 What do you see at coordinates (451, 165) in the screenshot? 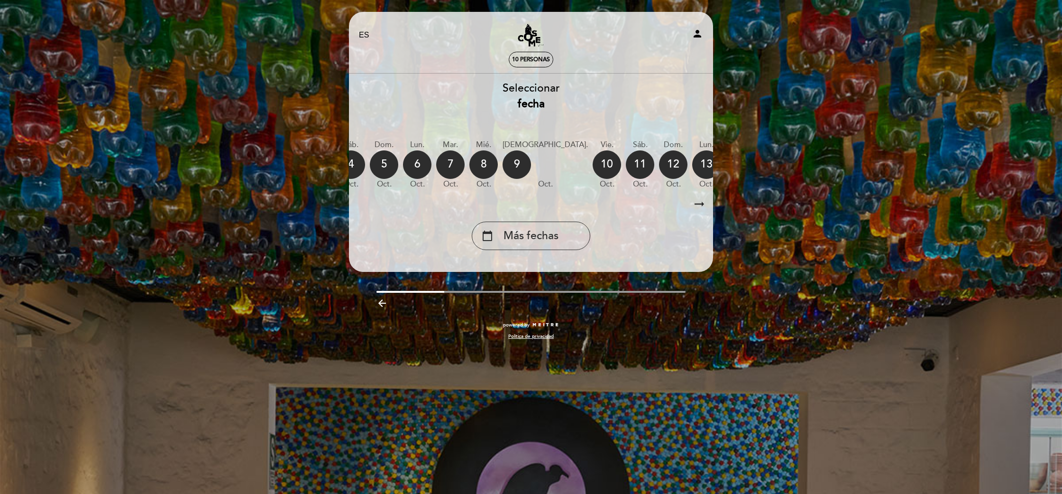
I see `div: 7` at bounding box center [451, 165].